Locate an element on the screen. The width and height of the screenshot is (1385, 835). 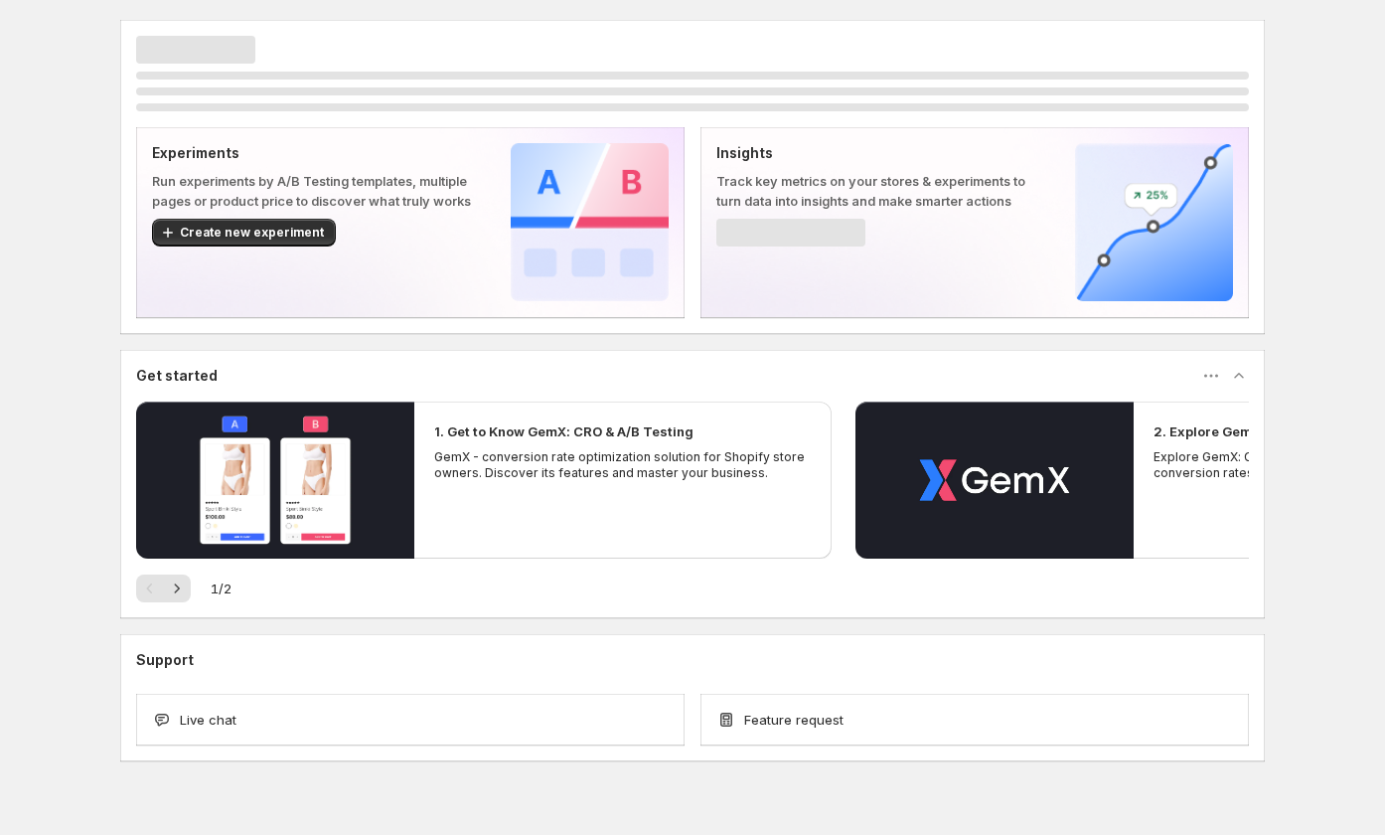
span: Live chat is located at coordinates (208, 719).